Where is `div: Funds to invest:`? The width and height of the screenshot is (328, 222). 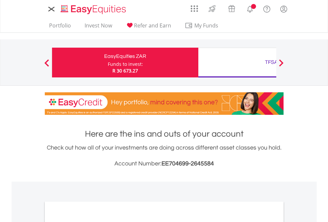
div: Funds to invest: is located at coordinates (125, 64).